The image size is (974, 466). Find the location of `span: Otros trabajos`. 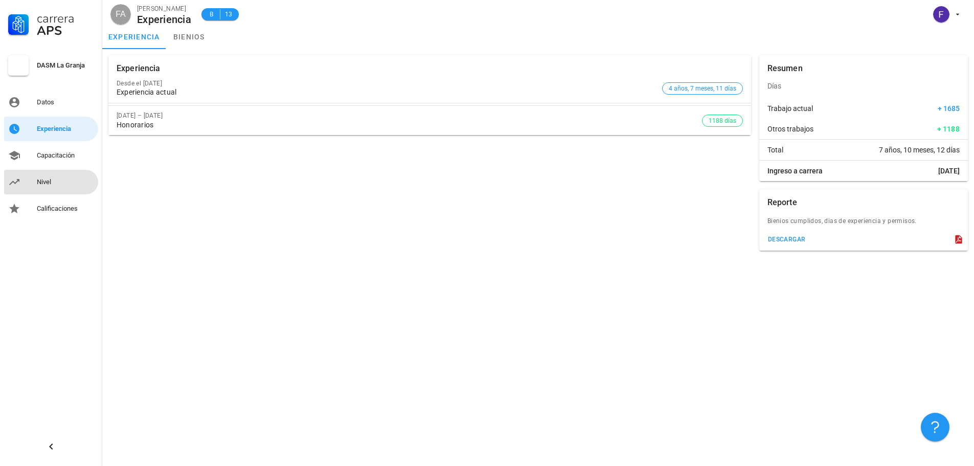

span: Otros trabajos is located at coordinates (791, 129).